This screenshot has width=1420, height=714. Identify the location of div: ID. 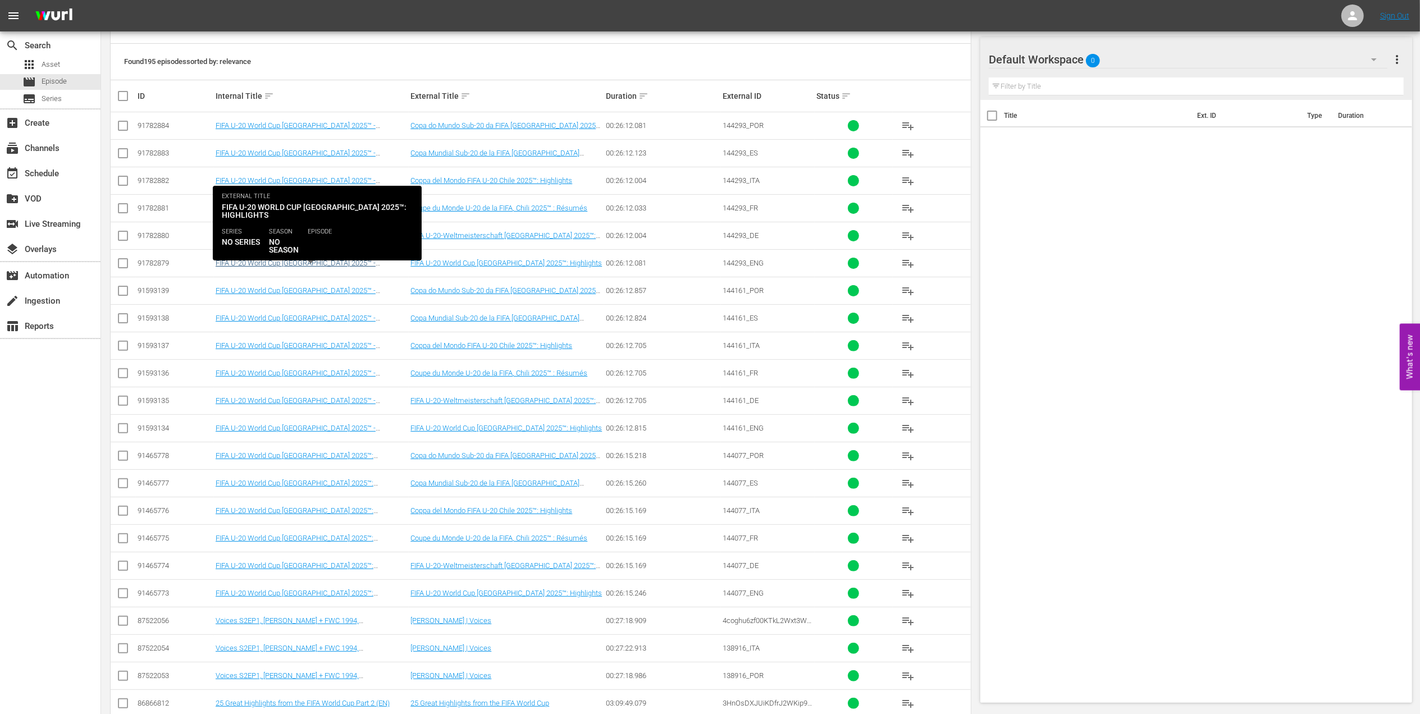
(175, 96).